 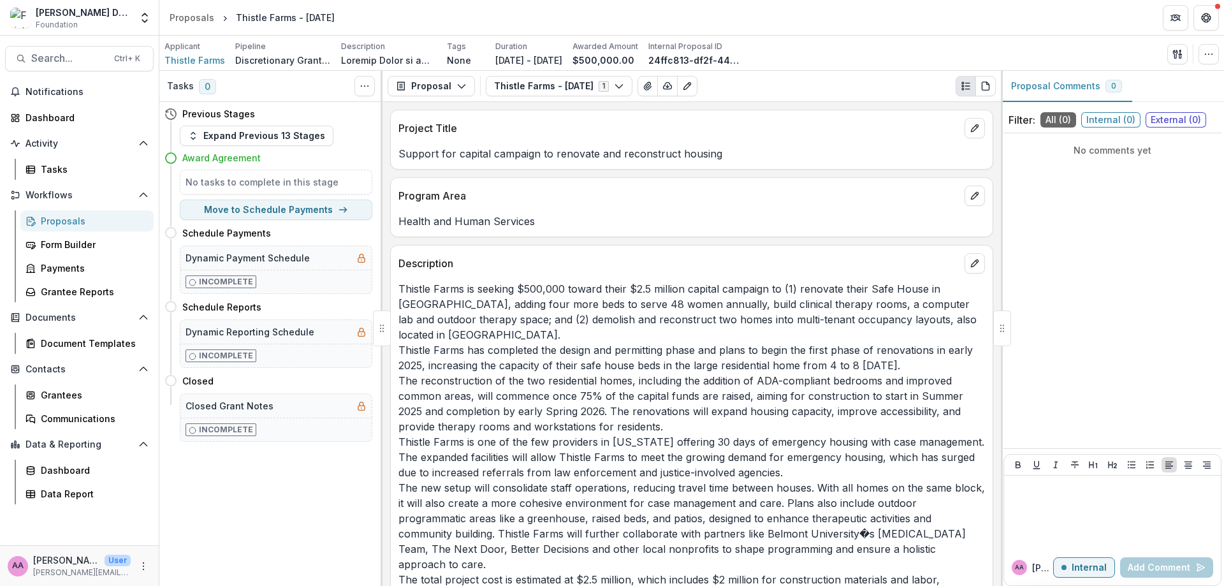 I want to click on h5: Dynamic Payment Schedule, so click(x=247, y=258).